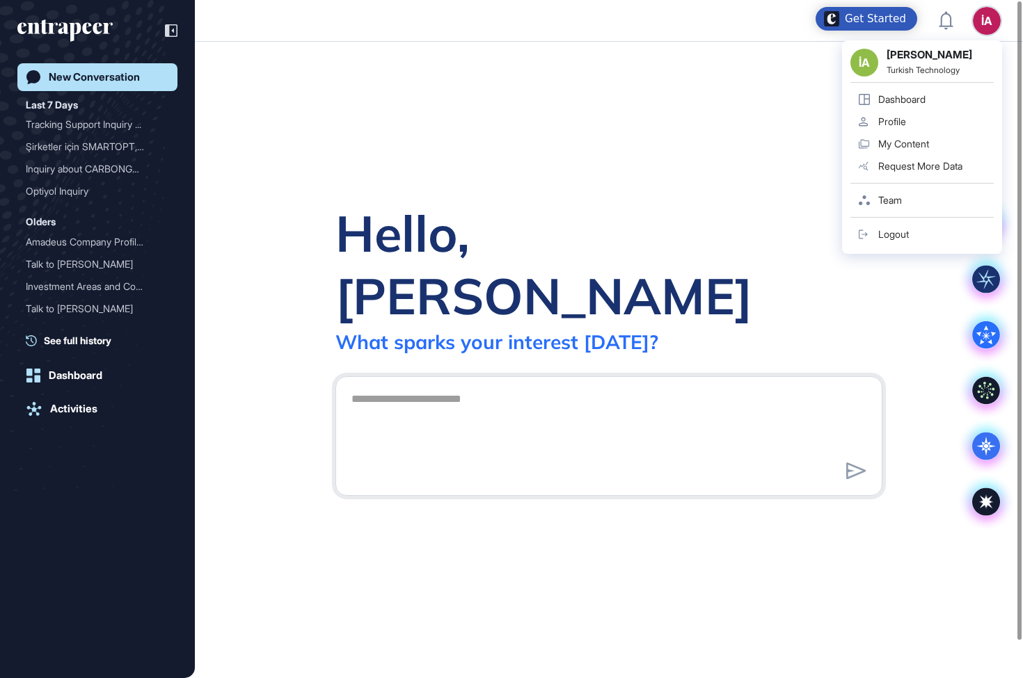 This screenshot has height=678, width=1023. What do you see at coordinates (97, 264) in the screenshot?
I see `div: Talk to Reese` at bounding box center [97, 264].